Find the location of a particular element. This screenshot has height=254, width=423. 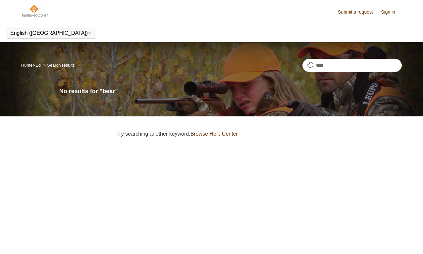

a: Submit a request is located at coordinates (359, 12).